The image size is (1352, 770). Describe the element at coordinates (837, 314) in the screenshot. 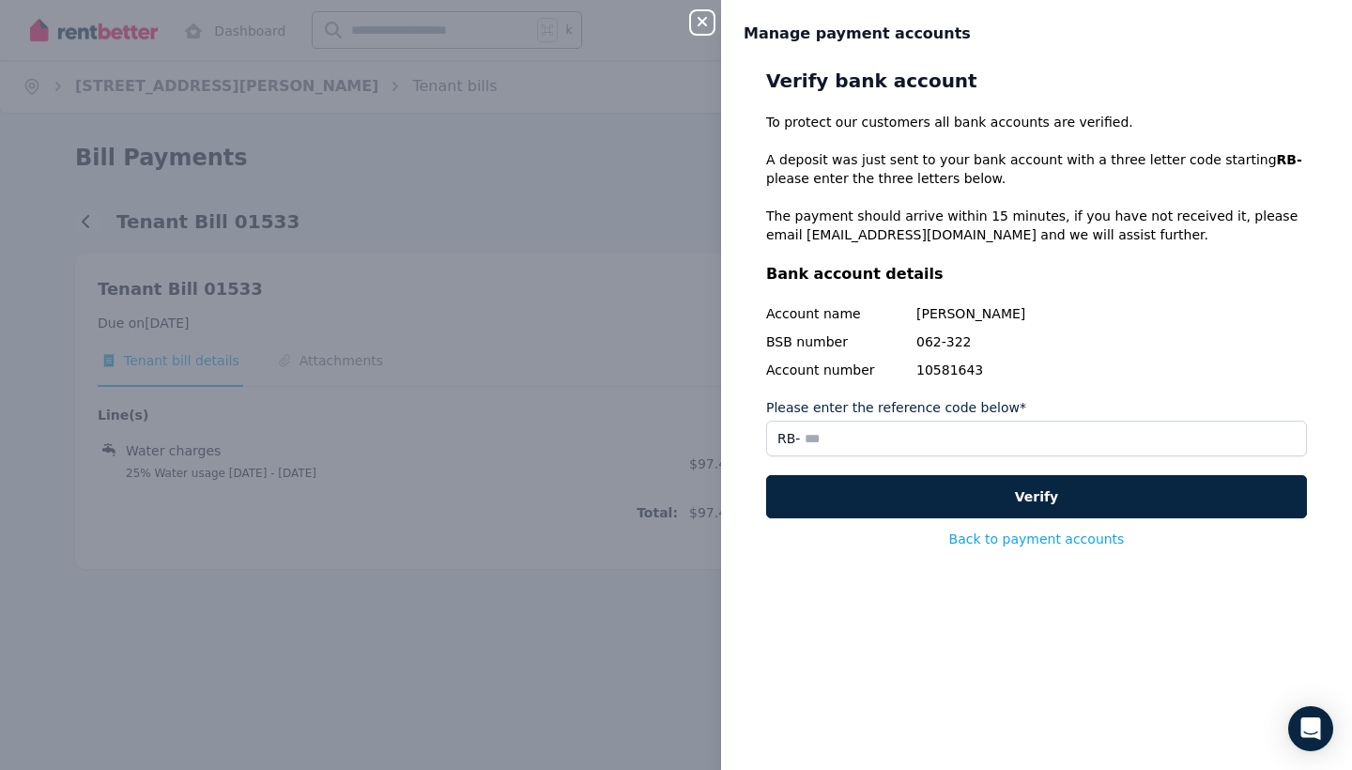

I see `div: Account name` at that location.